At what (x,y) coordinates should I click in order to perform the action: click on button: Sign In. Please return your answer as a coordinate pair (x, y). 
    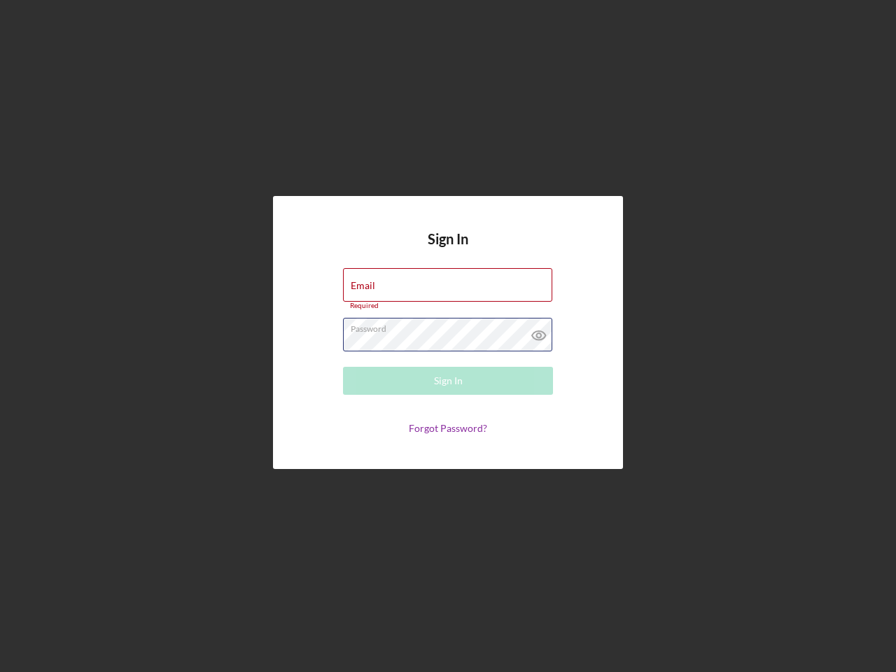
    Looking at the image, I should click on (448, 381).